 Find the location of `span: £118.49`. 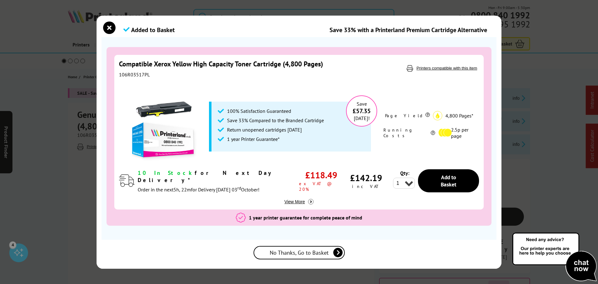

span: £118.49 is located at coordinates (321, 175).